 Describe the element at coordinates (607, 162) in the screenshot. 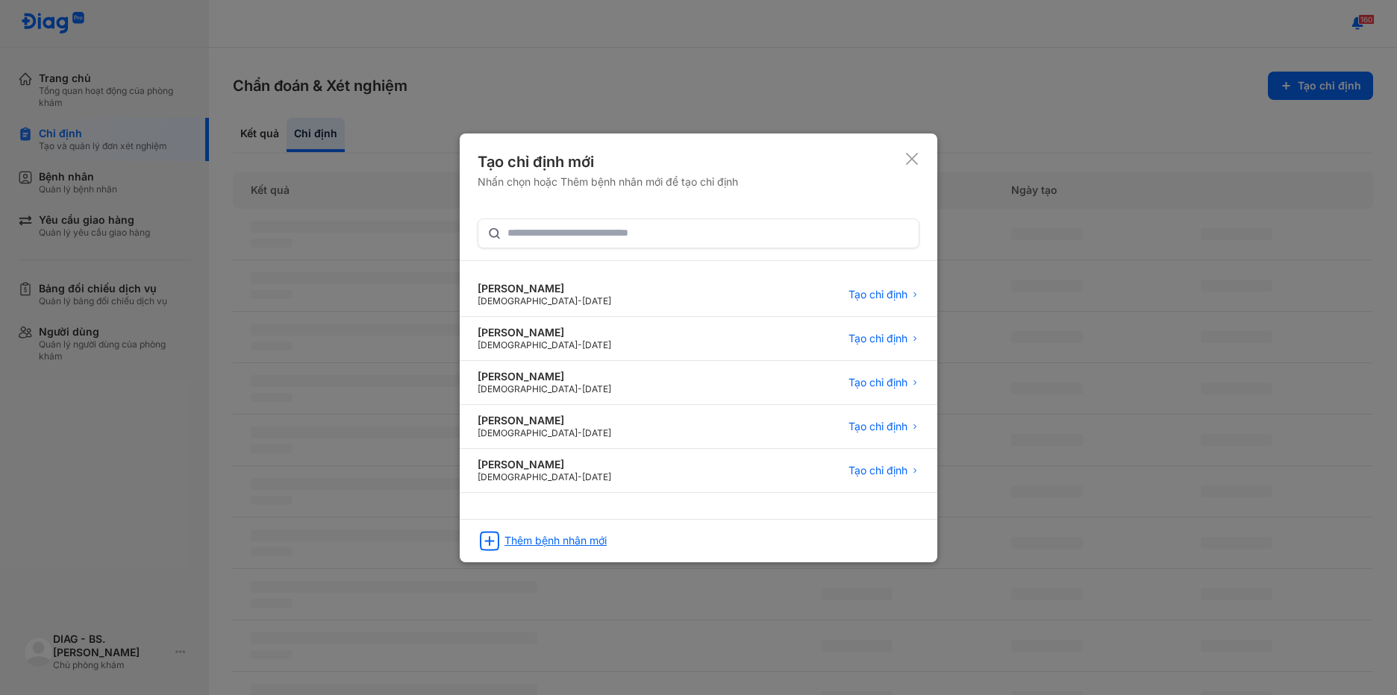

I see `div: Tạo chỉ định mới` at that location.